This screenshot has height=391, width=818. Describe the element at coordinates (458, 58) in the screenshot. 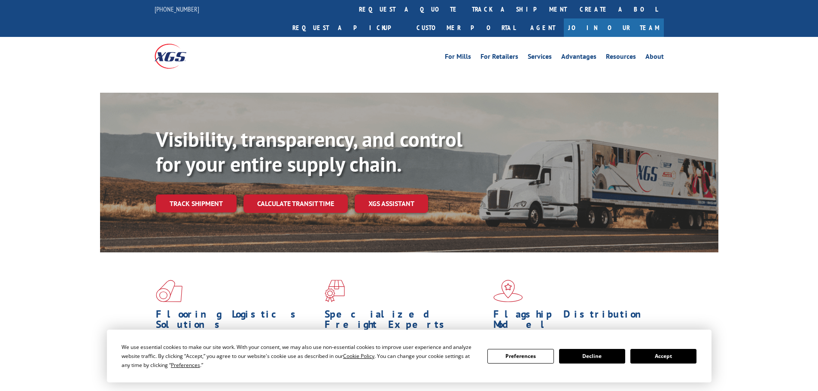

I see `a: For Mills` at that location.